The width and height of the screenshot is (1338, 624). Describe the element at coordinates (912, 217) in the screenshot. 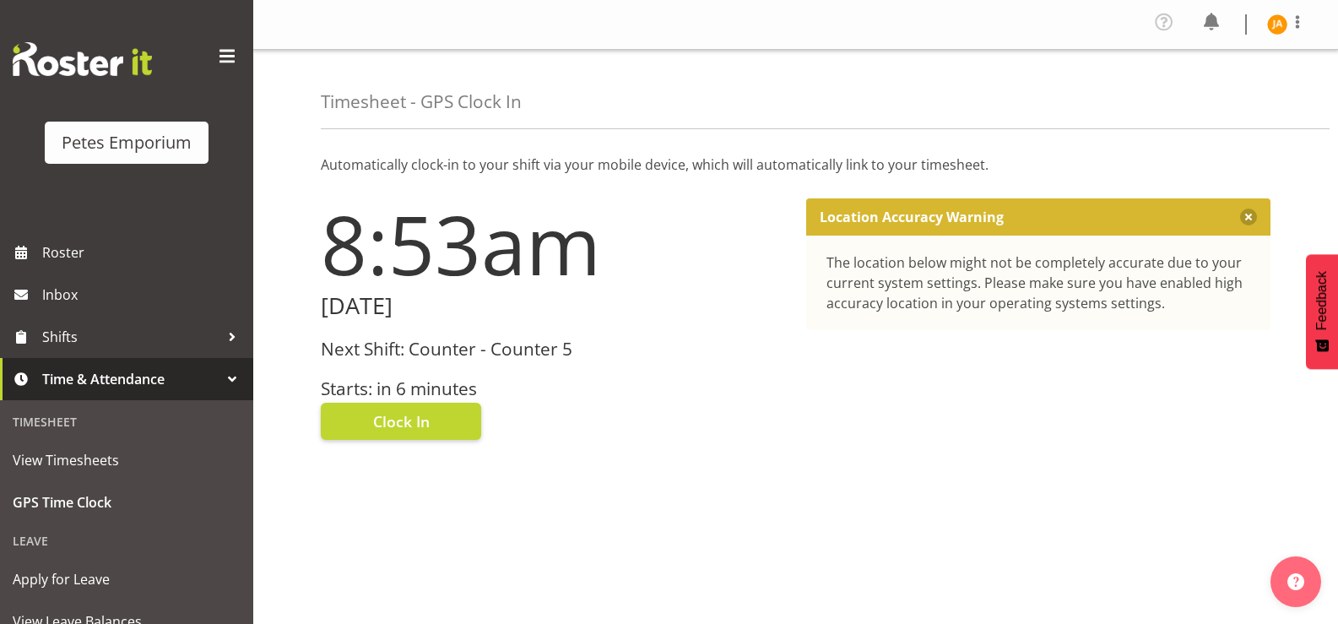

I see `p: Location Accuracy Warning` at that location.